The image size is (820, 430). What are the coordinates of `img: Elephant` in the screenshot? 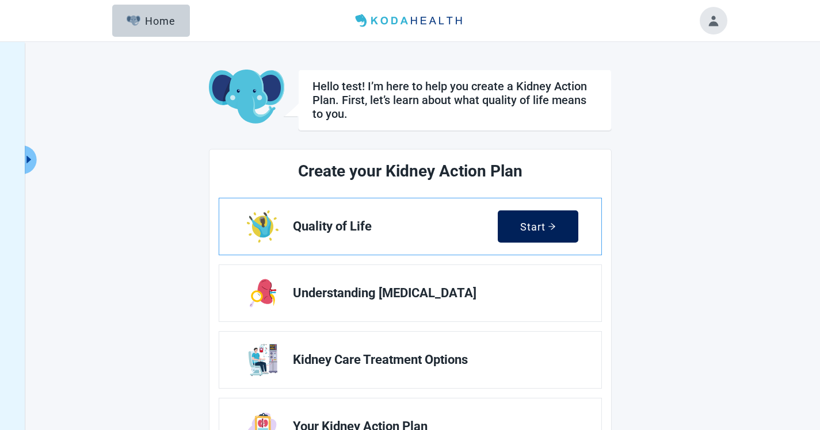 It's located at (133, 21).